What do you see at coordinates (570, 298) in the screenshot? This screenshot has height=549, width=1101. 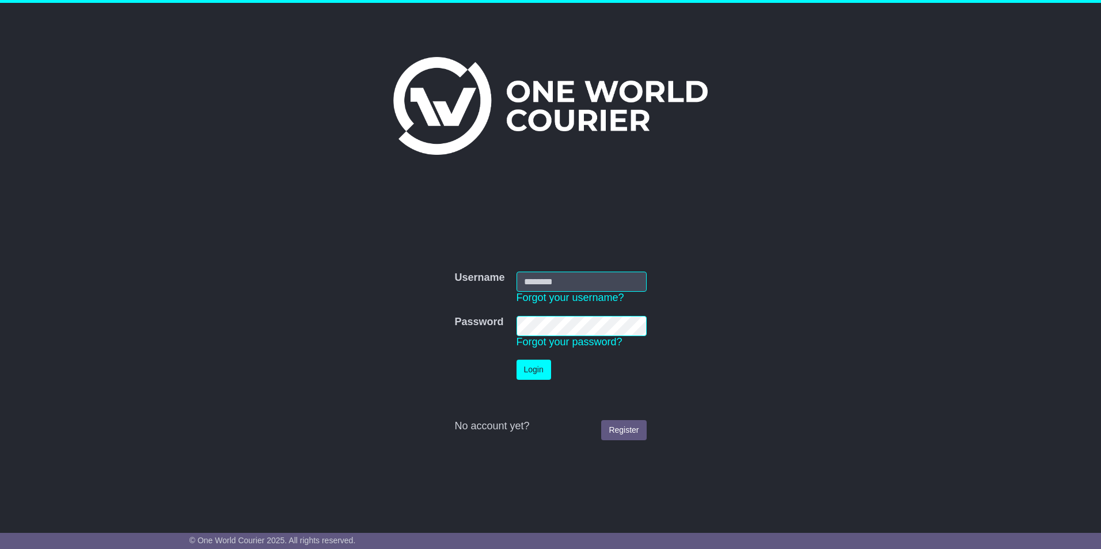 I see `a: Forgot your username?` at bounding box center [570, 298].